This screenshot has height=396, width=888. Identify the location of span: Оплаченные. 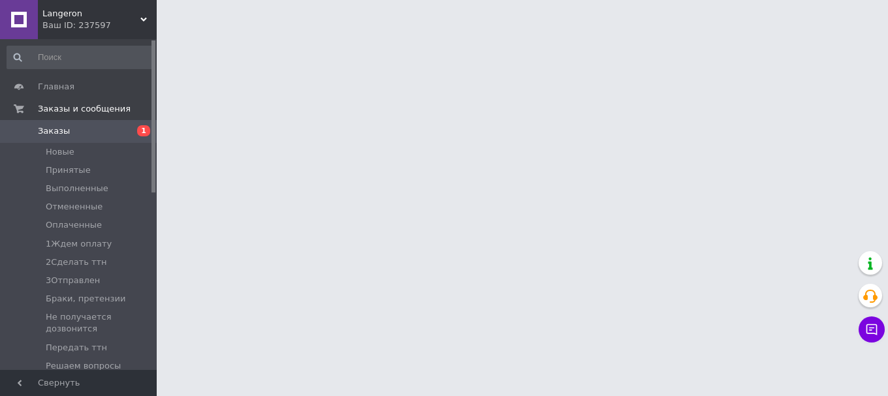
(74, 225).